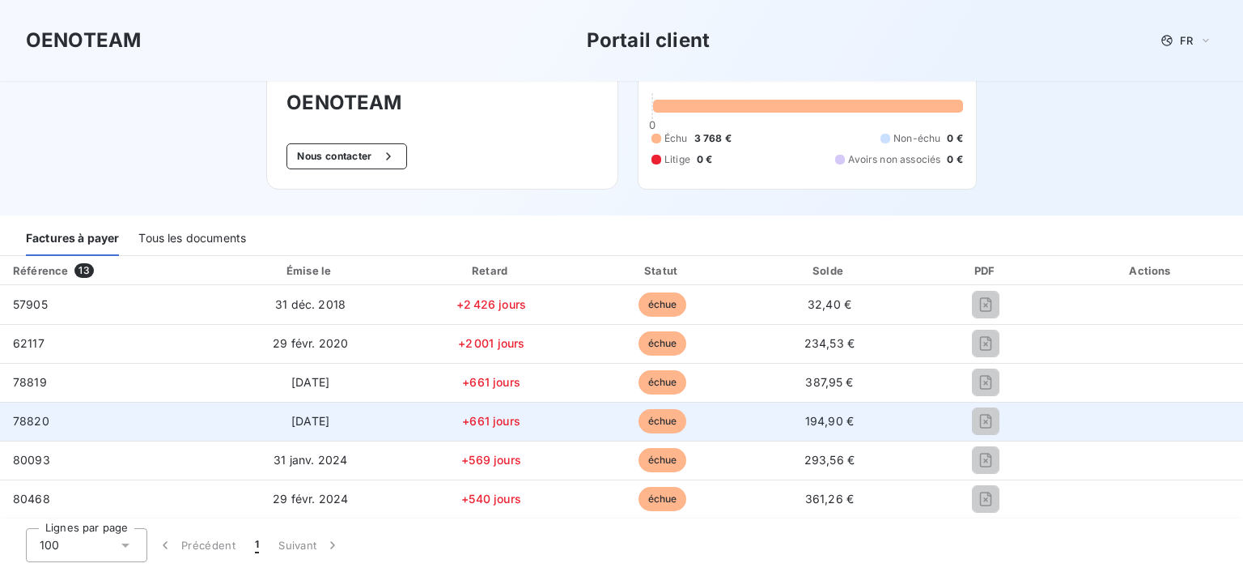 The height and width of the screenshot is (572, 1243). I want to click on div: PDF, so click(986, 270).